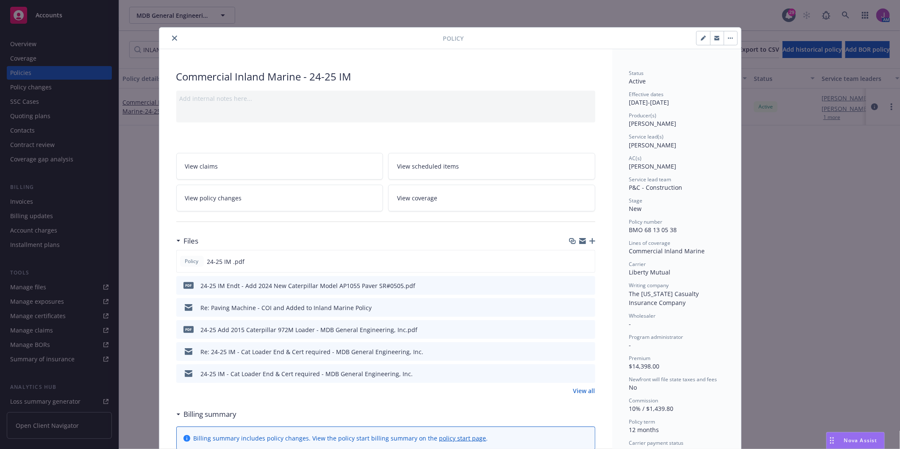  I want to click on div: 24-25 IM - Cat Loader End & Cert required - MDB General Engineering, Inc., so click(307, 374).